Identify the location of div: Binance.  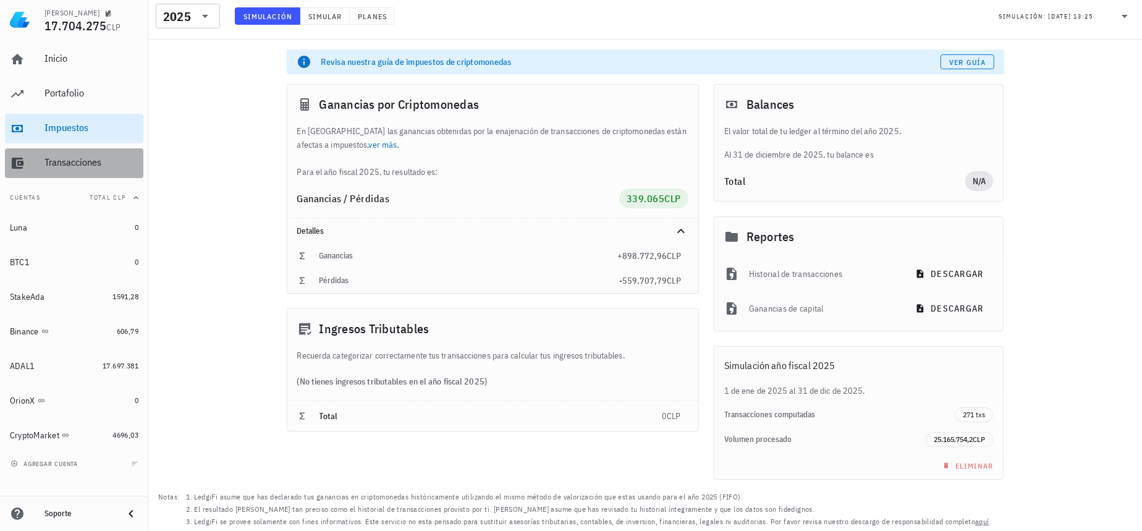
(24, 331).